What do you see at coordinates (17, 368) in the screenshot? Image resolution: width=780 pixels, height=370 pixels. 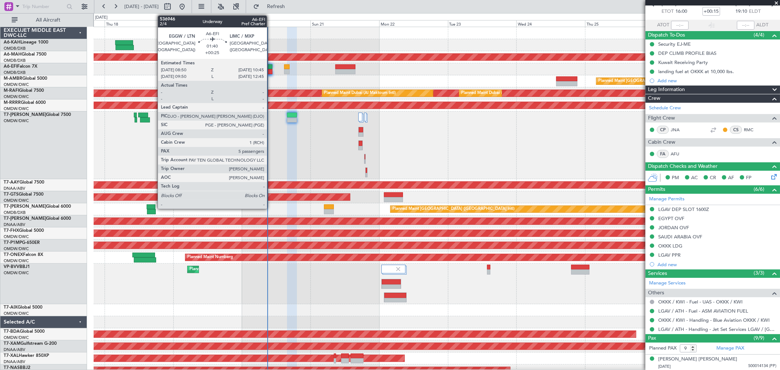 I see `a: T7-NASBBJ2` at bounding box center [17, 368].